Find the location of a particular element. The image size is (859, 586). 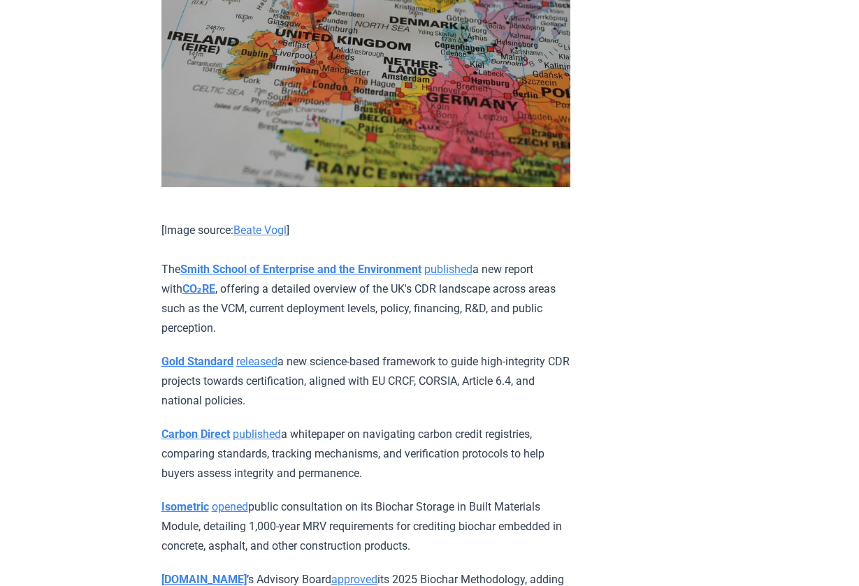

a: approved is located at coordinates (354, 579).